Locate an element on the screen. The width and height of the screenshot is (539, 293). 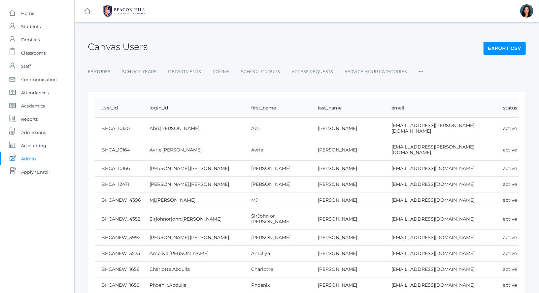
td: BHCANEW_3575 is located at coordinates (119, 253).